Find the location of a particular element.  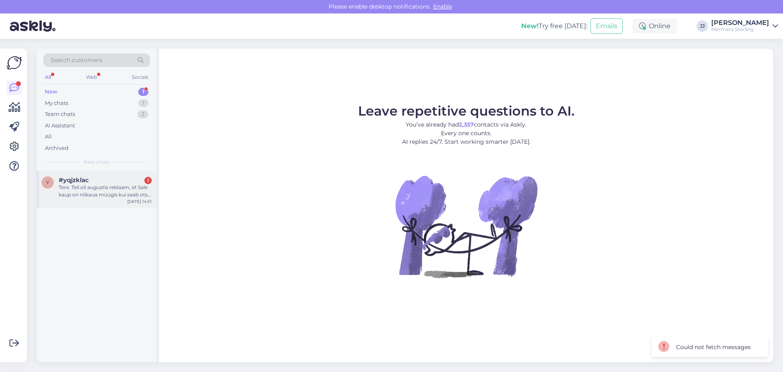

div: AI Assistant is located at coordinates (60, 126).